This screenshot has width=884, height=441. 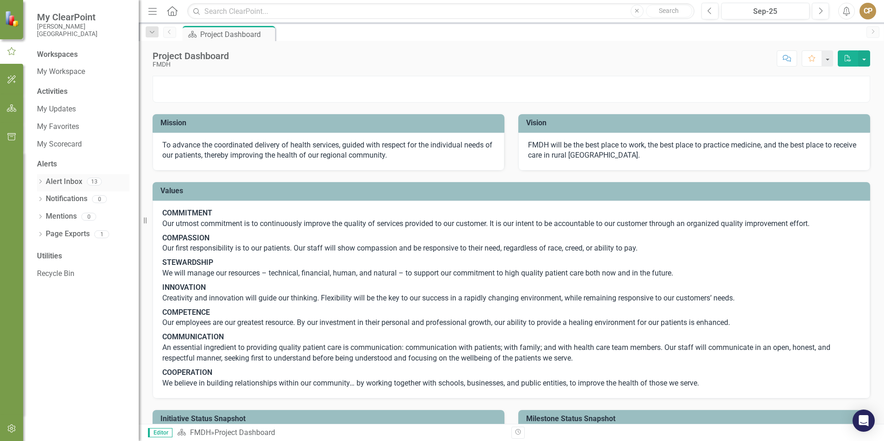 I want to click on strong: COMPETENCE, so click(x=186, y=312).